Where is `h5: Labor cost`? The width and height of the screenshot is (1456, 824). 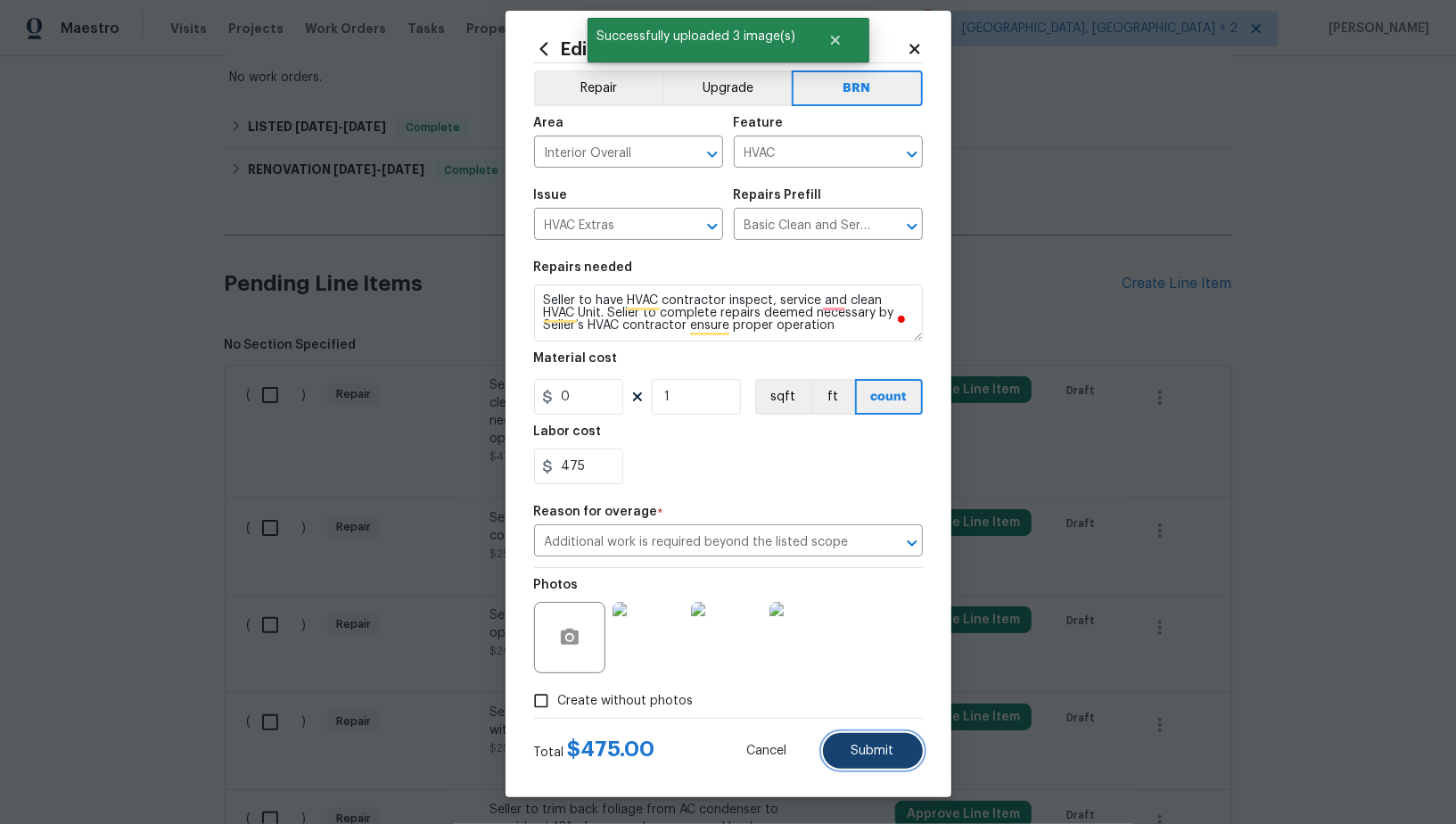
h5: Labor cost is located at coordinates (568, 432).